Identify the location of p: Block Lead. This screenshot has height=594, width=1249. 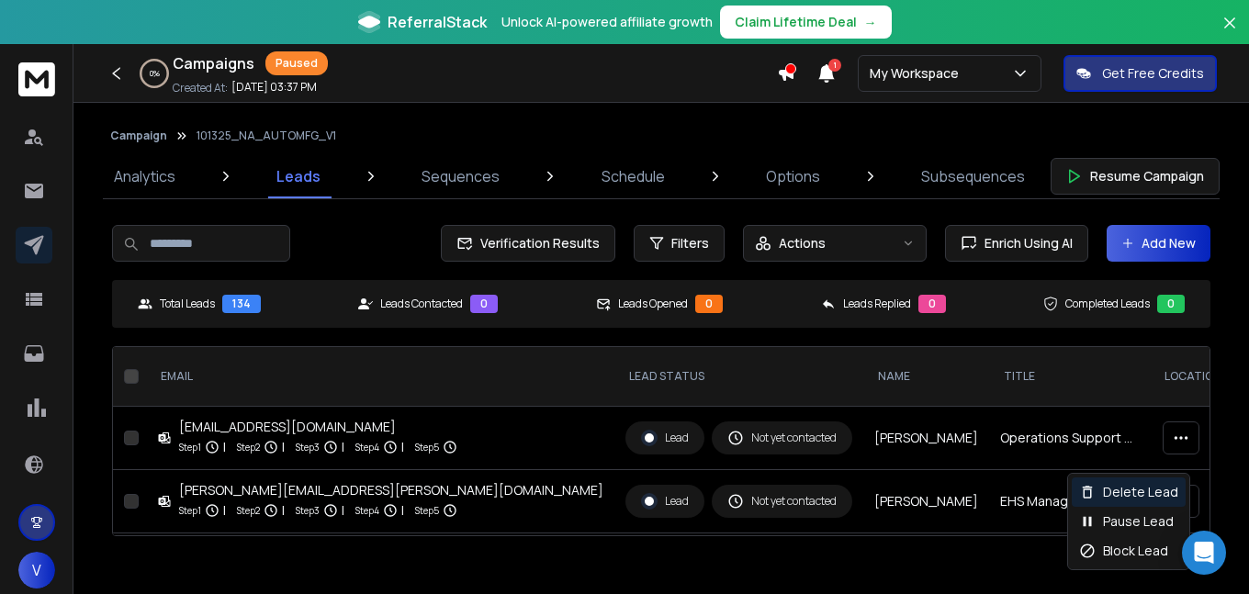
(1135, 551).